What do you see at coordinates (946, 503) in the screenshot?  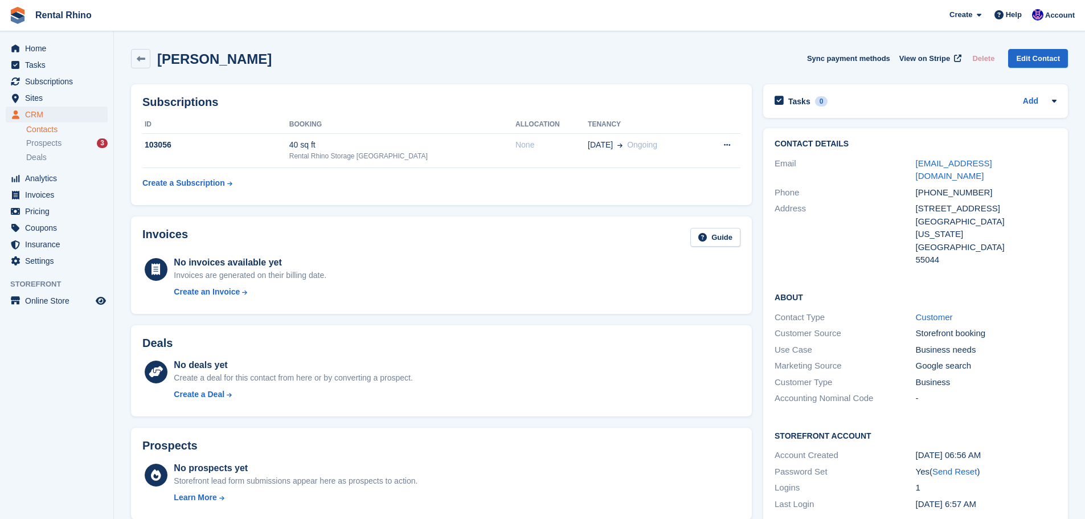 I see `time: 2025-08-22 10:57:47 UTC` at bounding box center [946, 503].